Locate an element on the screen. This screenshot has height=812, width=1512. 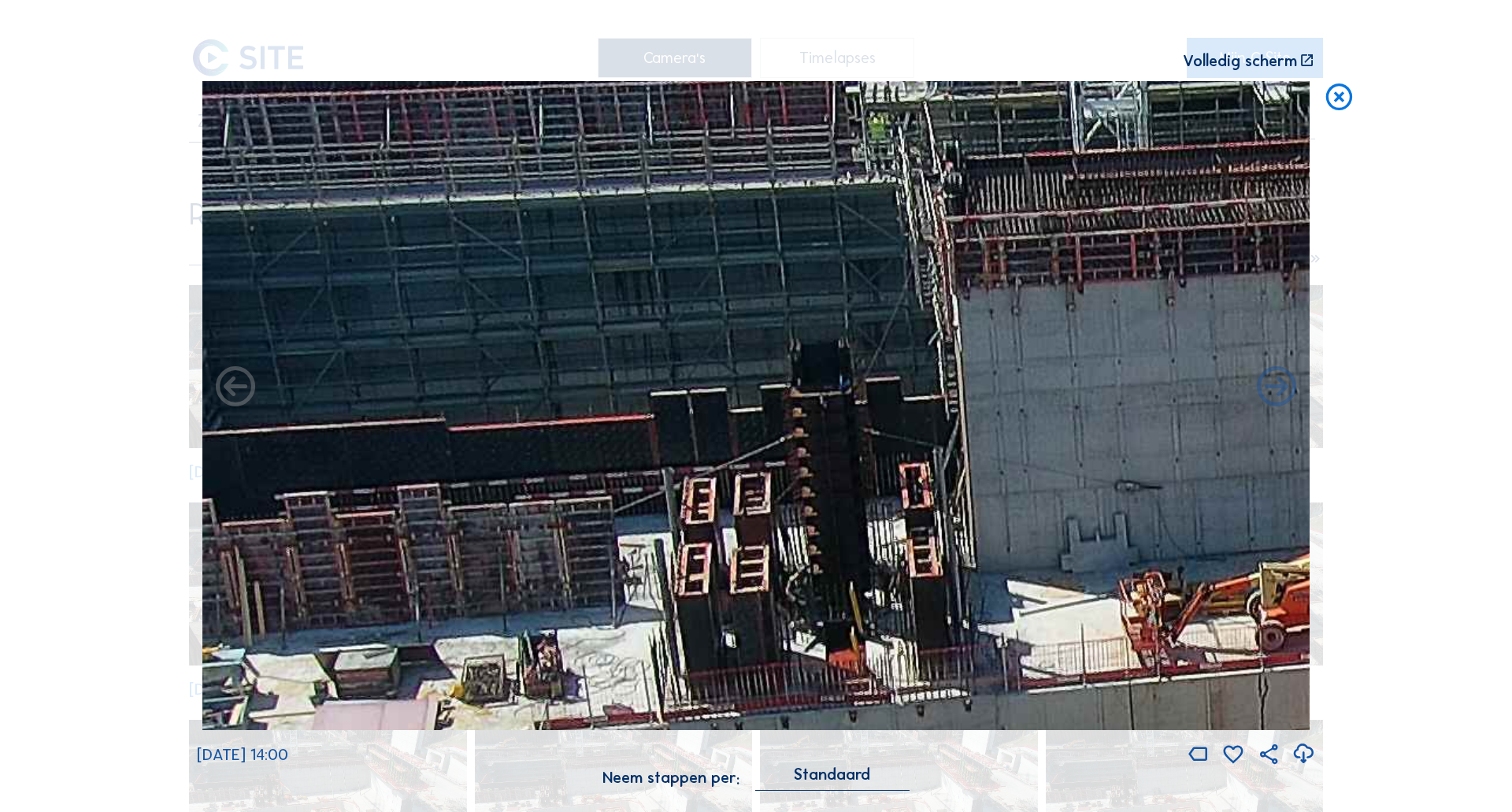
i: Back is located at coordinates (1277, 388).